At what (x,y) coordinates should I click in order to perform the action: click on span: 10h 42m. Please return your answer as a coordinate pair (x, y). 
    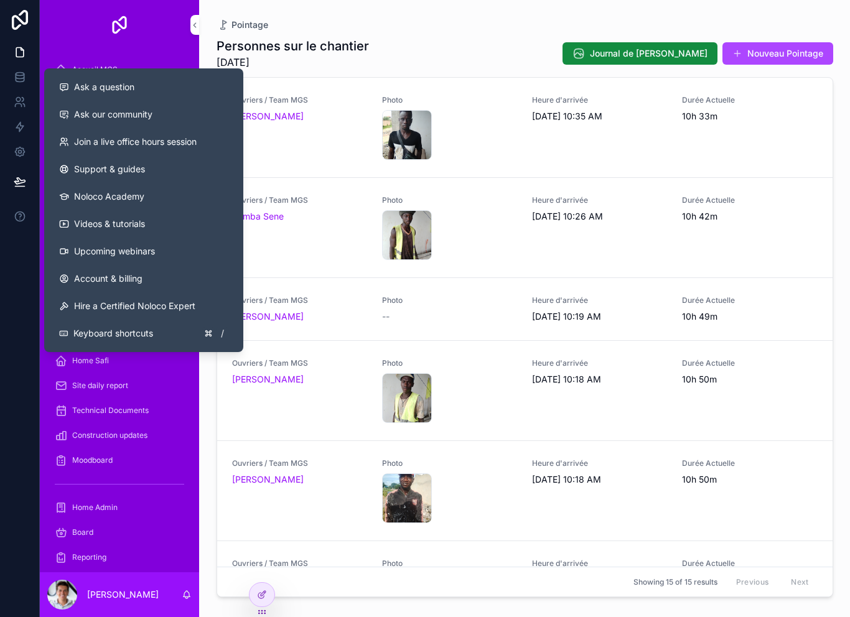
    Looking at the image, I should click on (749, 217).